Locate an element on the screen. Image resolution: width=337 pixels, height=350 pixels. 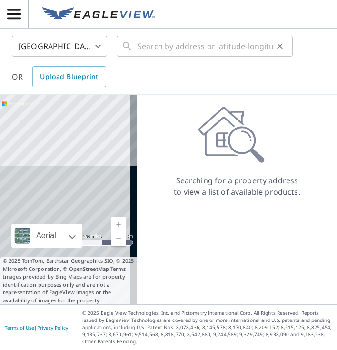
img: EV Logo is located at coordinates (99, 14).